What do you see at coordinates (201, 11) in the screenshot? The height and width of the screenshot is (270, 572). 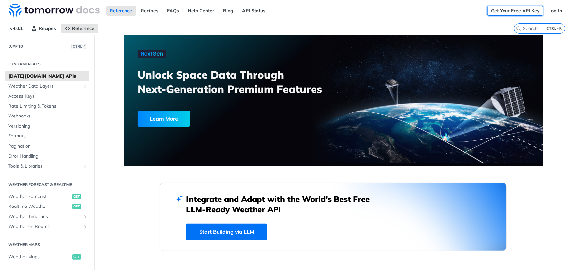 I see `a: Help Center` at bounding box center [201, 11].